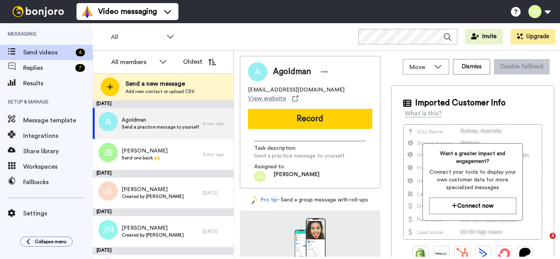 This screenshot has height=259, width=560. Describe the element at coordinates (265, 200) in the screenshot. I see `a: Pro tip` at that location.